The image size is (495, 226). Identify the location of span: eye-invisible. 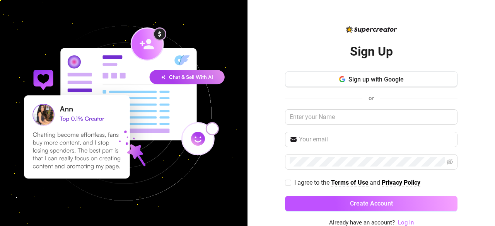
(450, 162).